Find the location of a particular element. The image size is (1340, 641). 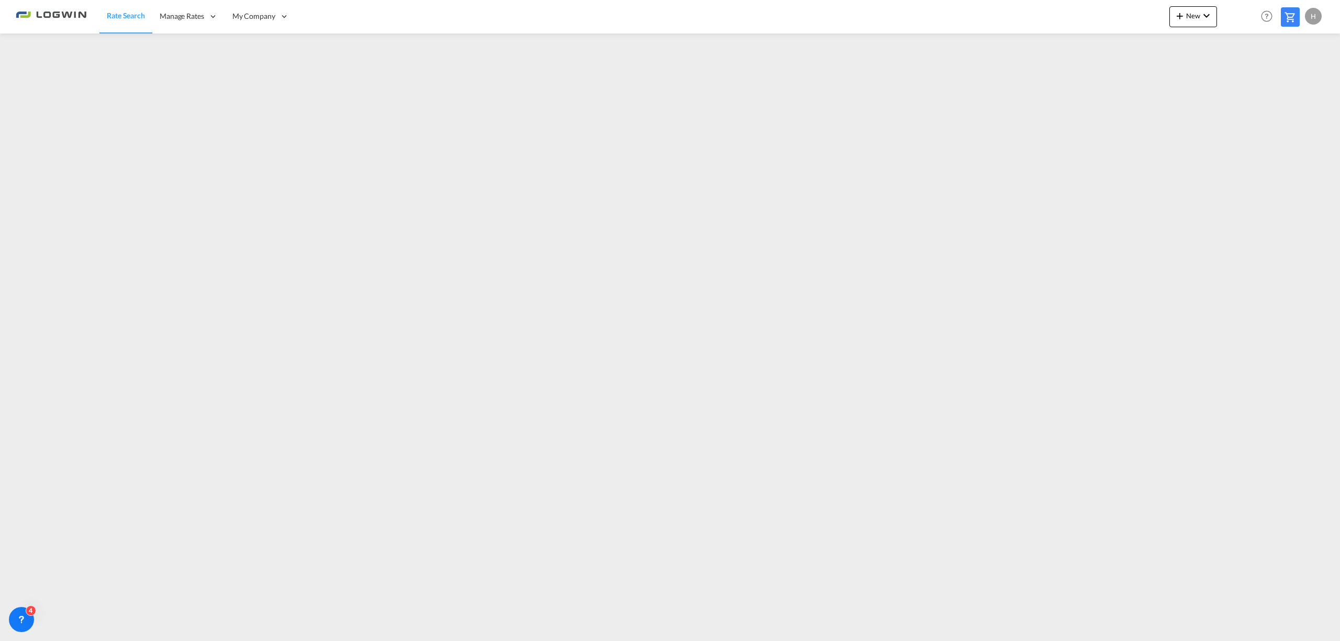

div: Help is located at coordinates (1269, 17).